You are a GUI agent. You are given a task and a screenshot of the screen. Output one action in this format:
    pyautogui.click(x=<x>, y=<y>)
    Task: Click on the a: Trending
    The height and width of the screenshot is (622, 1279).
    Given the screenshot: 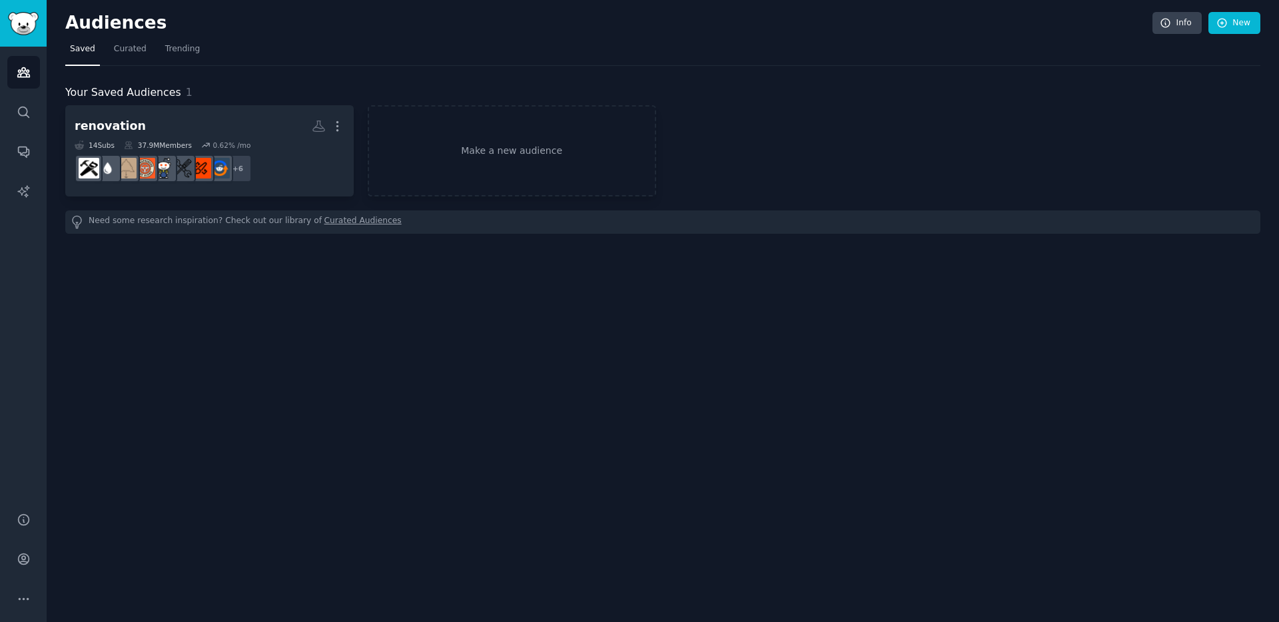 What is the action you would take?
    pyautogui.click(x=183, y=52)
    